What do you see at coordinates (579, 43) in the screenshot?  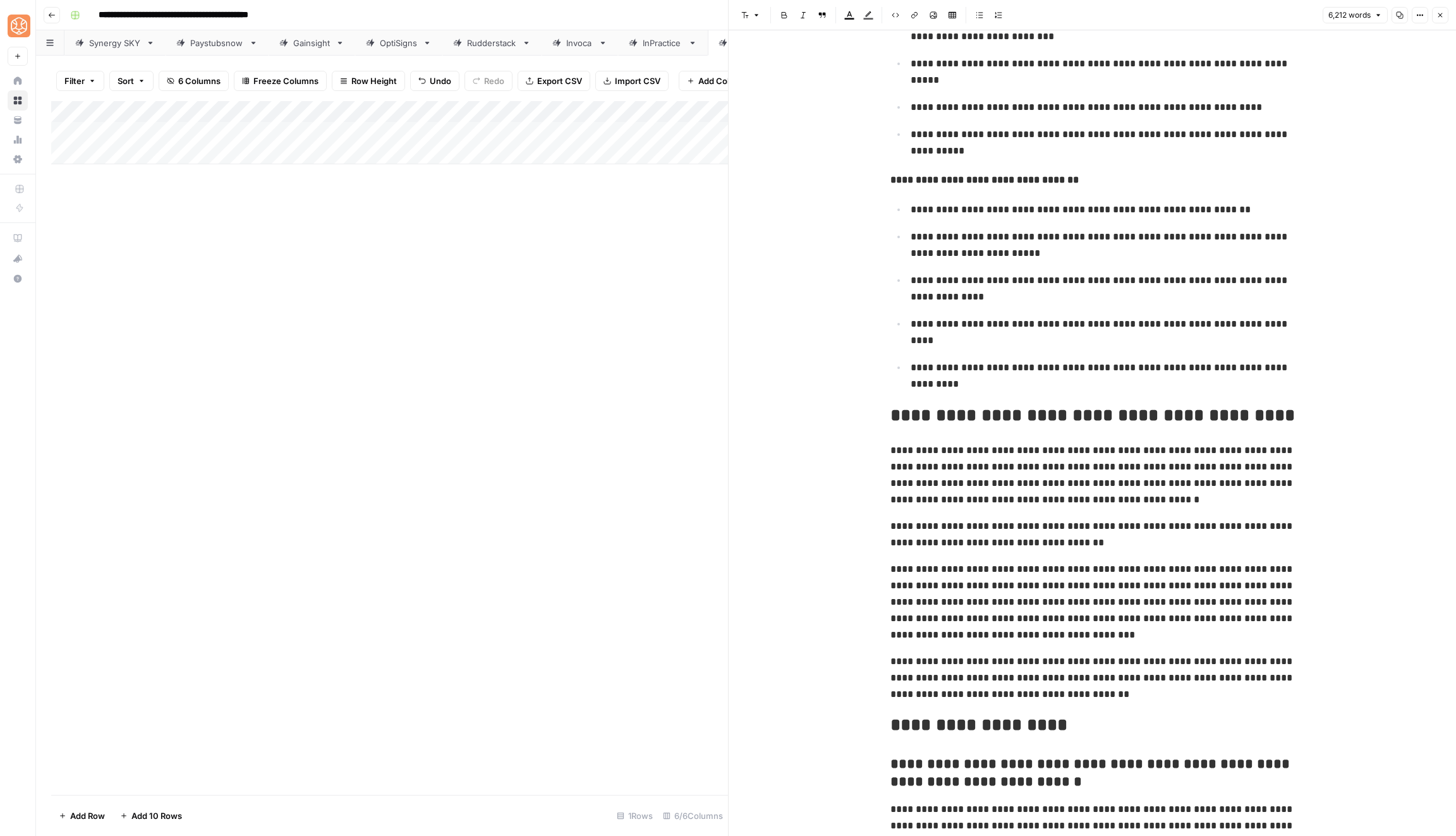 I see `a: Invoca` at bounding box center [579, 43].